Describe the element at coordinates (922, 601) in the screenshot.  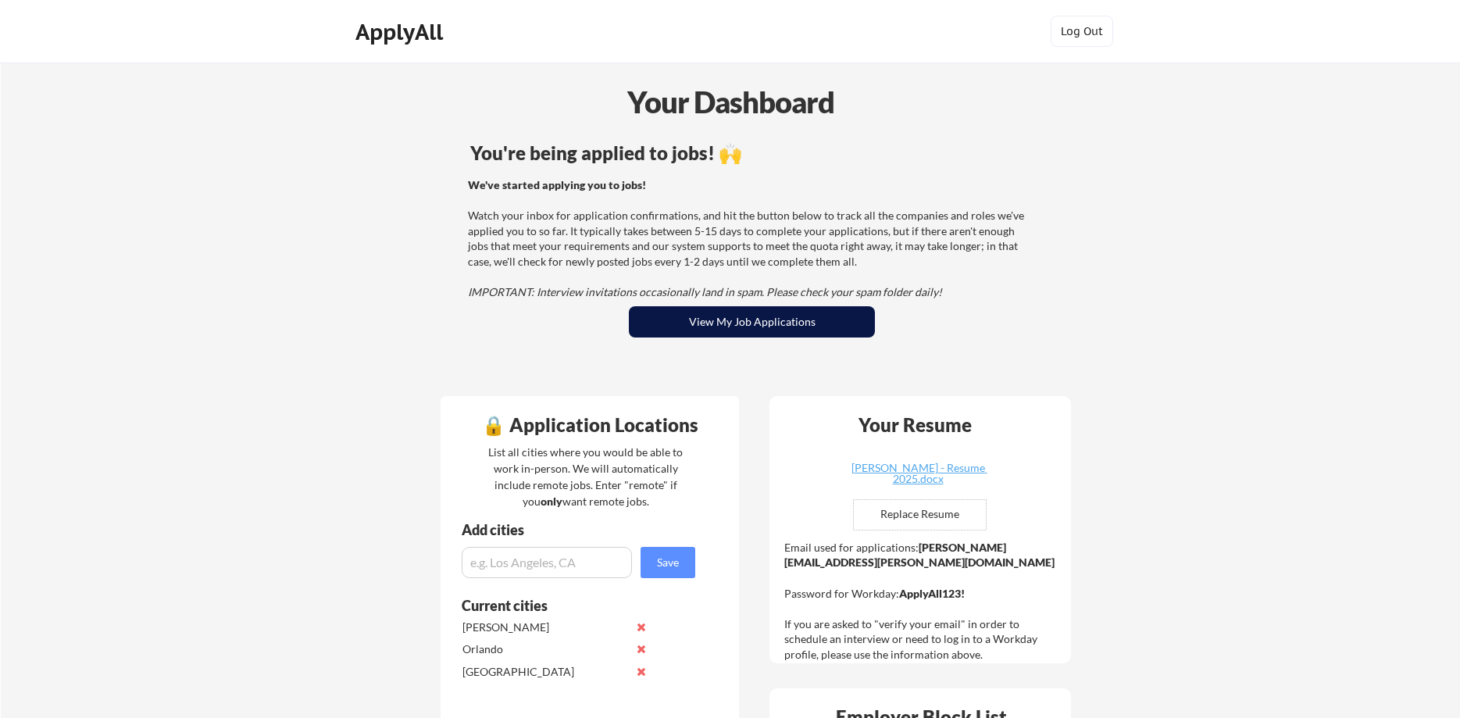
I see `div: Email used for applications: Password for Workday: If you are asked to "verify your email" in ord...` at that location.